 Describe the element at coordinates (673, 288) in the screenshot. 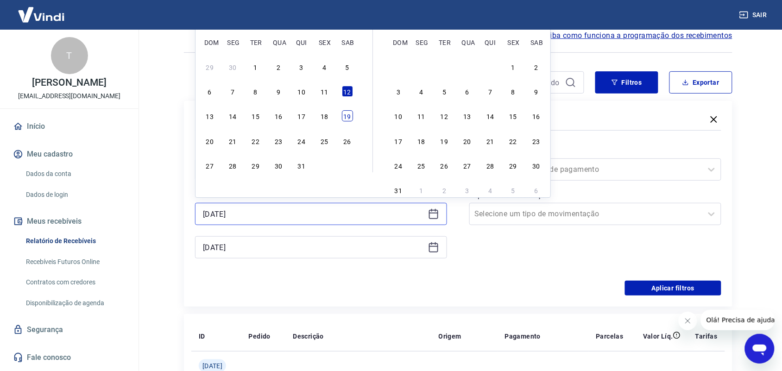

I see `button: Aplicar filtros` at that location.